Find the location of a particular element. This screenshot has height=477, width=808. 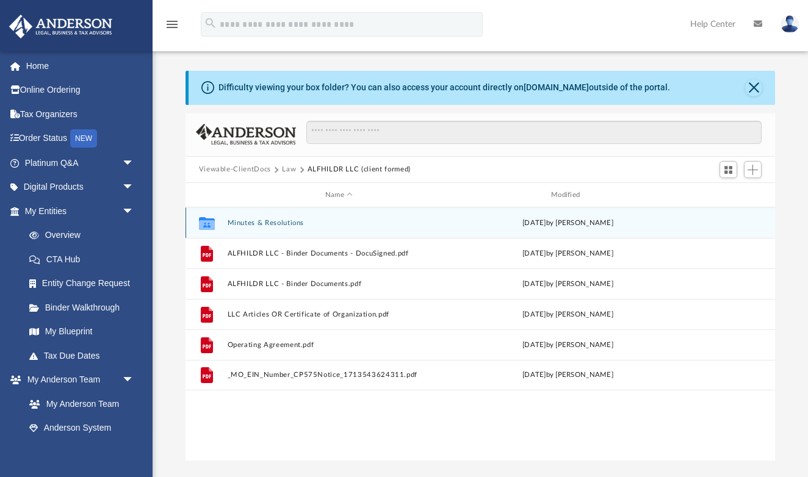

button: Switch to Grid View is located at coordinates (729, 170).